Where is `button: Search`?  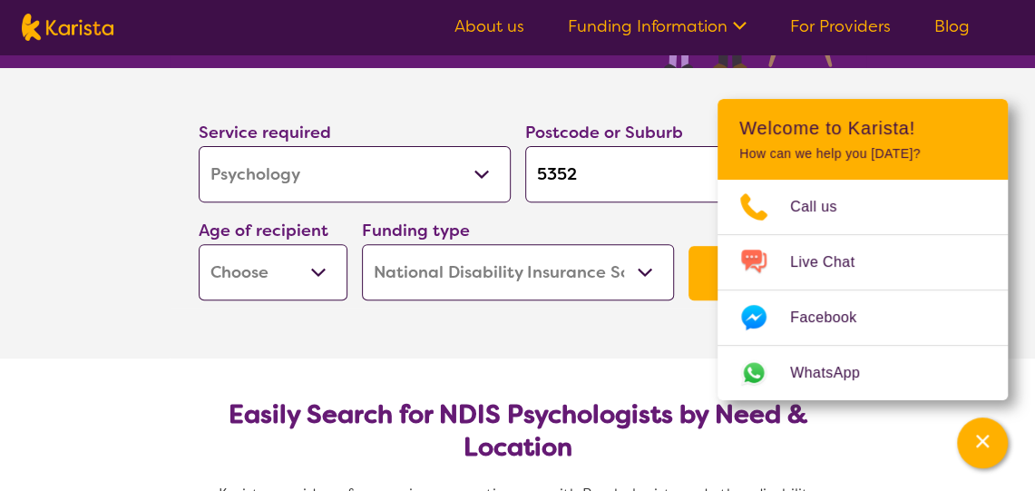 button: Search is located at coordinates (763, 273).